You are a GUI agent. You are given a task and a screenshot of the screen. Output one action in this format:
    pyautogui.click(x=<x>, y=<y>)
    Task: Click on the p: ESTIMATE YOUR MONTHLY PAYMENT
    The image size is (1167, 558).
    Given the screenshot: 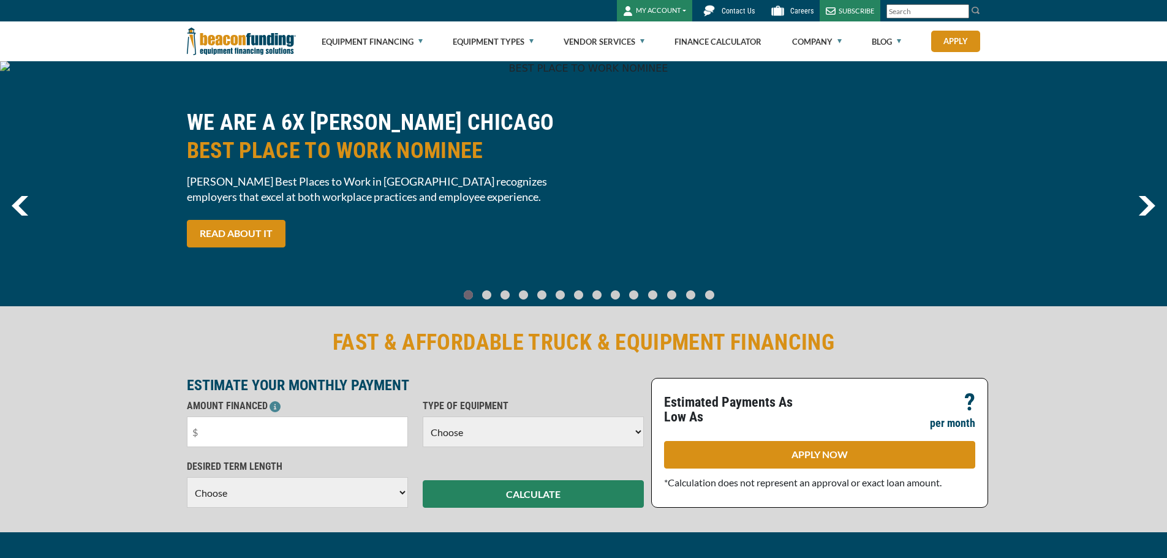 What is the action you would take?
    pyautogui.click(x=415, y=385)
    